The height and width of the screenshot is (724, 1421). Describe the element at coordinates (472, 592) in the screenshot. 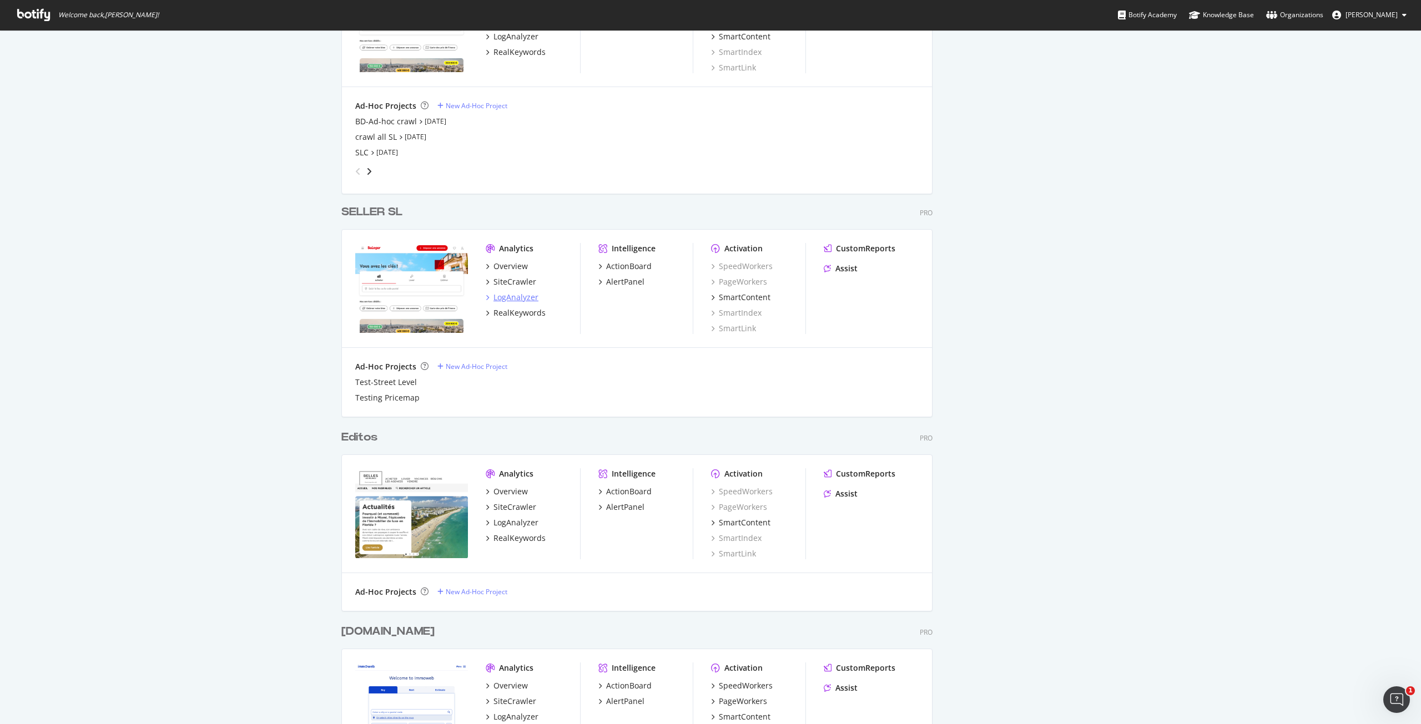

I see `a: New Ad-Hoc Project` at that location.